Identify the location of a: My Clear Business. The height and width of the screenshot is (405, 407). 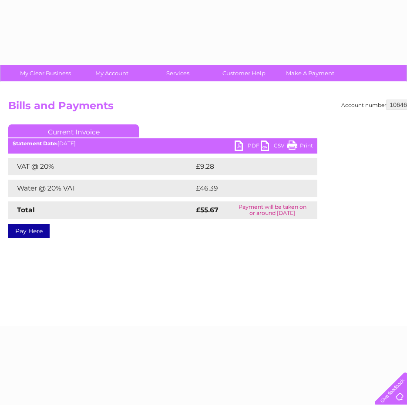
(45, 73).